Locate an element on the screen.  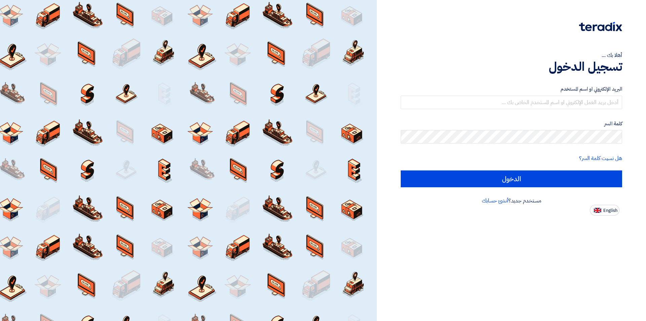
div: أهلا بك ... is located at coordinates (511, 55).